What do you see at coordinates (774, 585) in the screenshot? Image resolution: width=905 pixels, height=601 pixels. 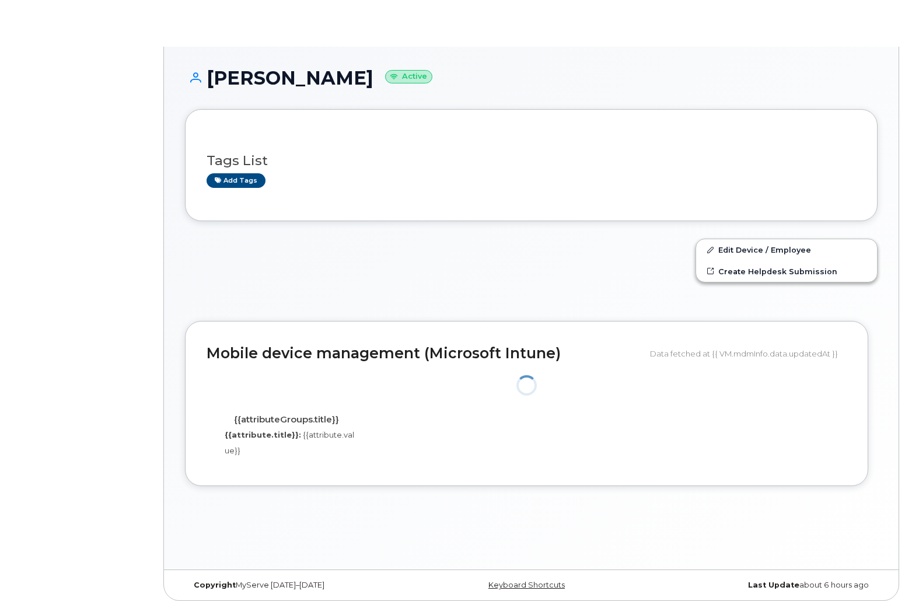 I see `strong: Last Update` at bounding box center [774, 585].